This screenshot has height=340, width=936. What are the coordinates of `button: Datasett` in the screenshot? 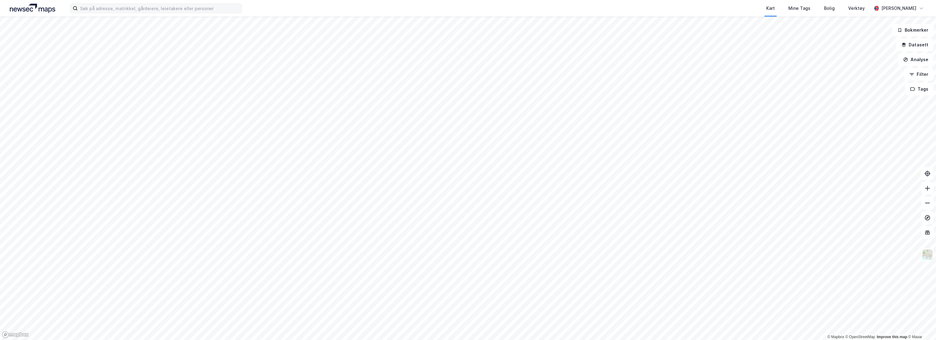 It's located at (915, 45).